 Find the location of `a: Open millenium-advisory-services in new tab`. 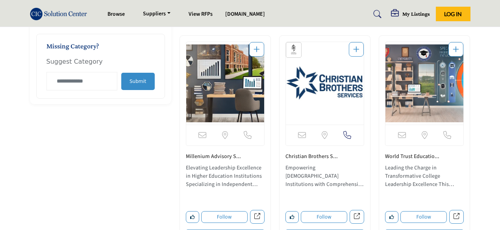

a: Open millenium-advisory-services in new tab is located at coordinates (257, 217).